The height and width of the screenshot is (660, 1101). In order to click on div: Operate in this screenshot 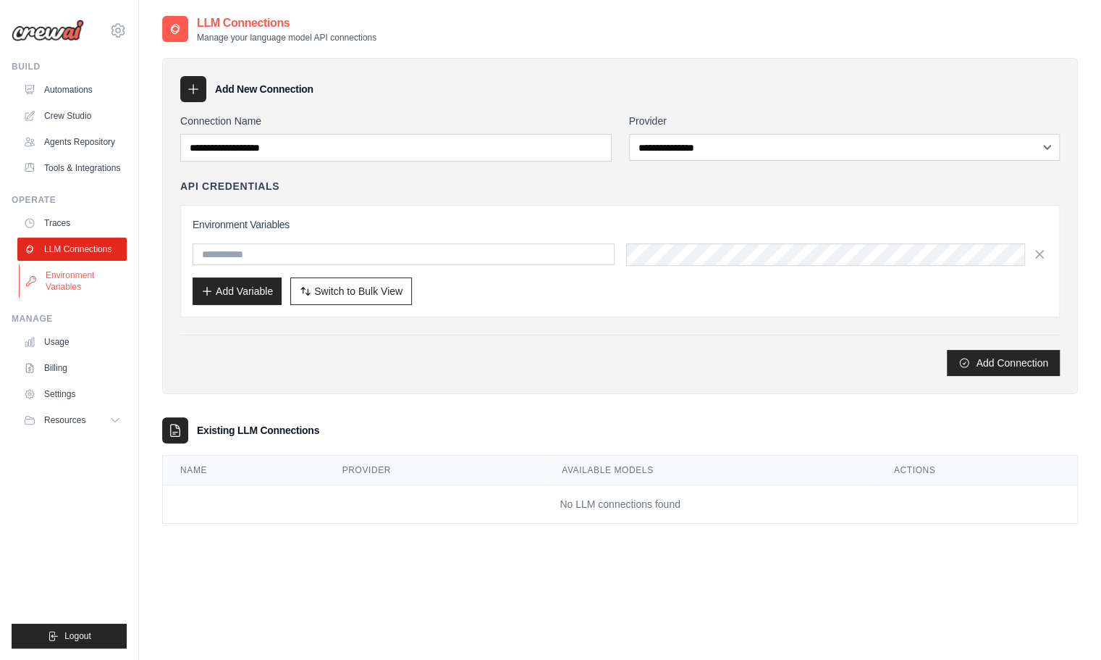, I will do `click(69, 200)`.